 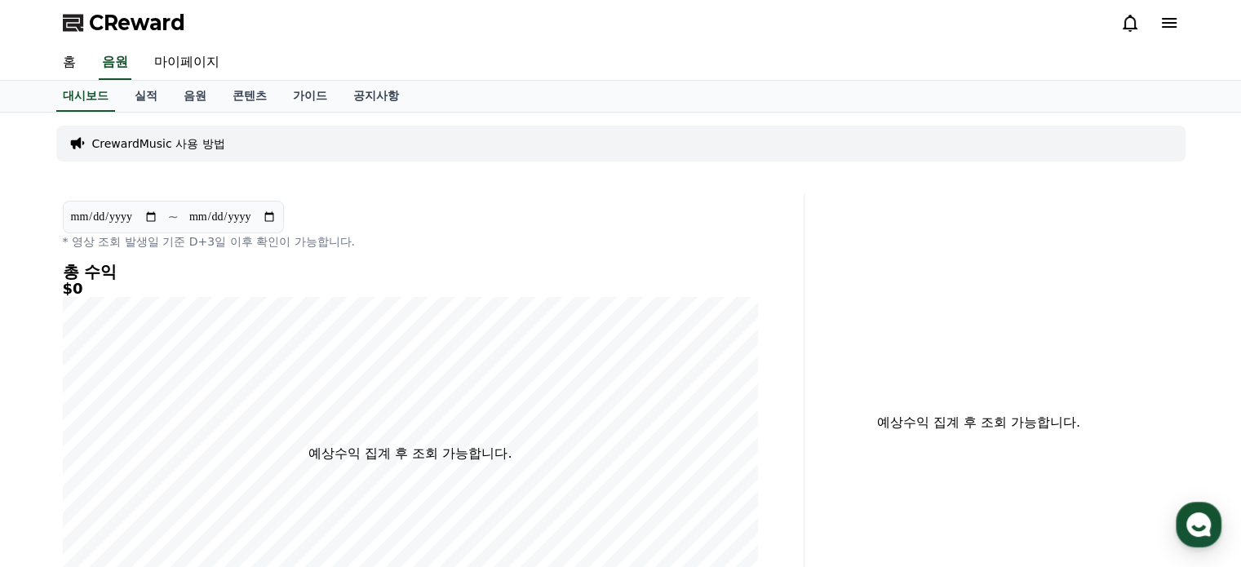 What do you see at coordinates (56, 462) in the screenshot?
I see `span: 홈` at bounding box center [56, 462].